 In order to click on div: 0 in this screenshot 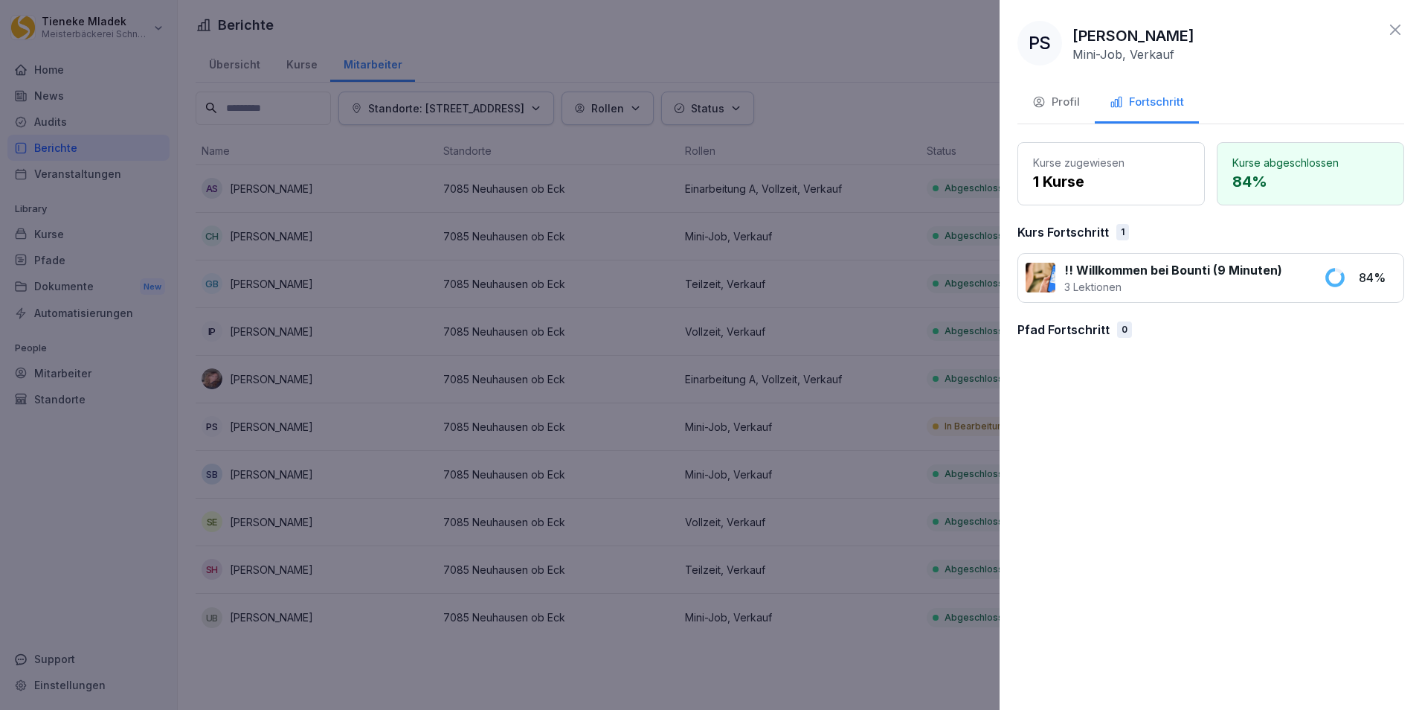, I will do `click(1125, 330)`.